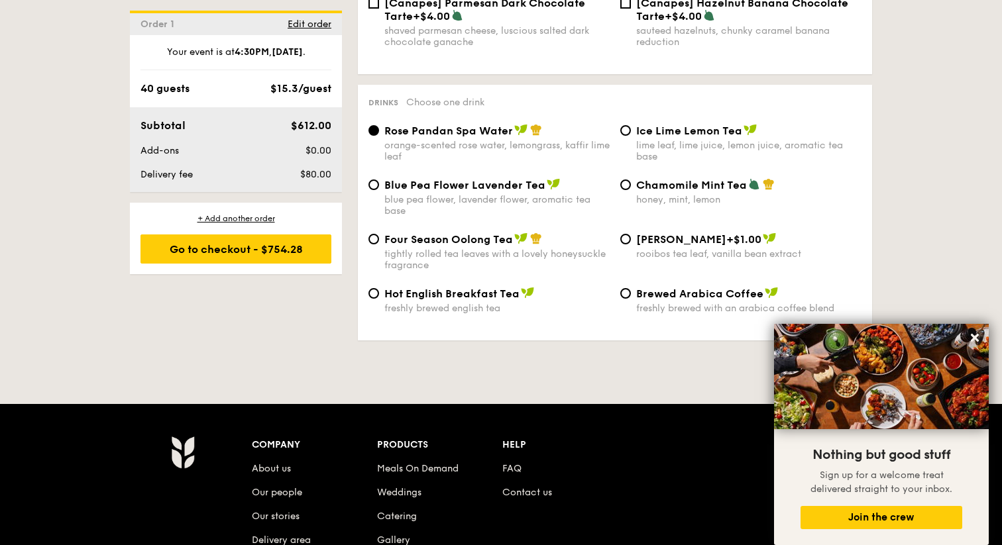 The image size is (1002, 545). What do you see at coordinates (749, 36) in the screenshot?
I see `div: sauteed hazelnuts, chunky caramel banana reduction` at bounding box center [749, 36].